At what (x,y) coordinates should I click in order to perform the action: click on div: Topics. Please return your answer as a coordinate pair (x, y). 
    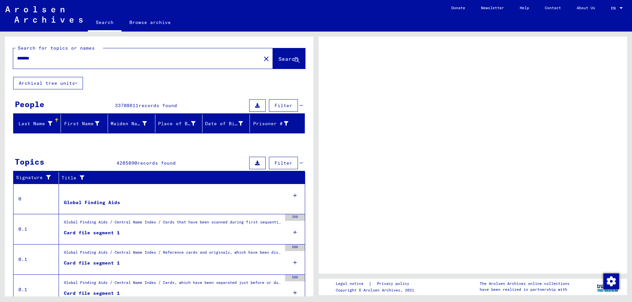
    Looking at the image, I should click on (30, 162).